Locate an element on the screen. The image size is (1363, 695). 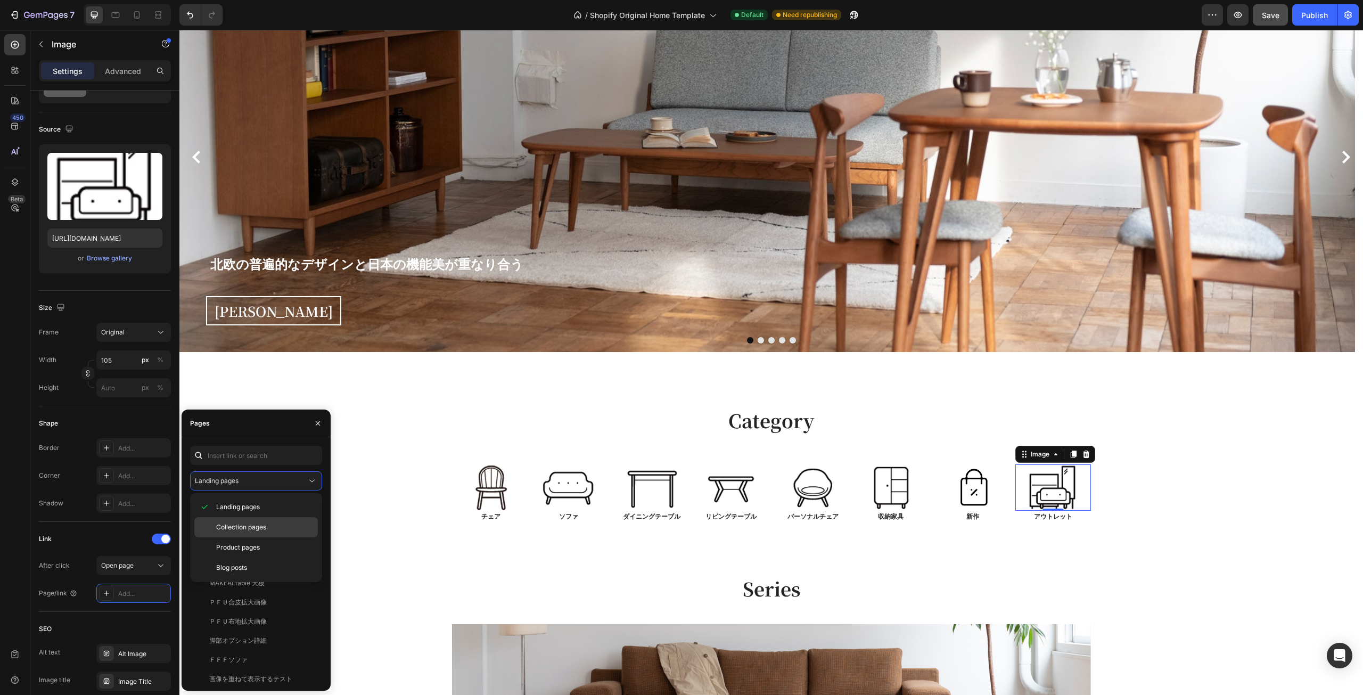
div: MAKEALtable 天板 is located at coordinates (237, 583).